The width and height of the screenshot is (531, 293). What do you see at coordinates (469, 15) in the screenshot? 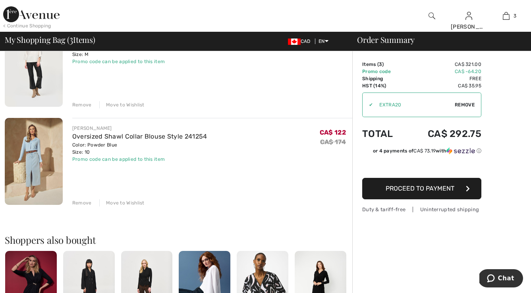
I see `a: Sign In` at bounding box center [469, 15].